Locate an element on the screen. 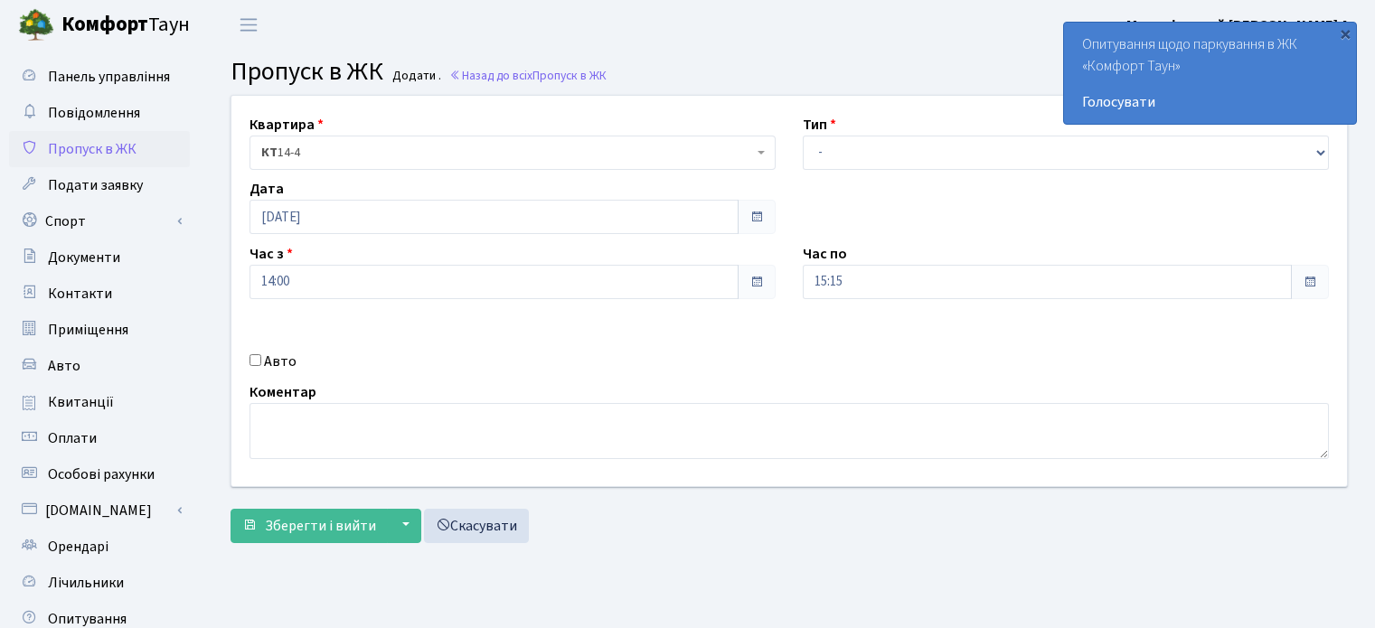 This screenshot has width=1375, height=628. label: Коментар is located at coordinates (283, 392).